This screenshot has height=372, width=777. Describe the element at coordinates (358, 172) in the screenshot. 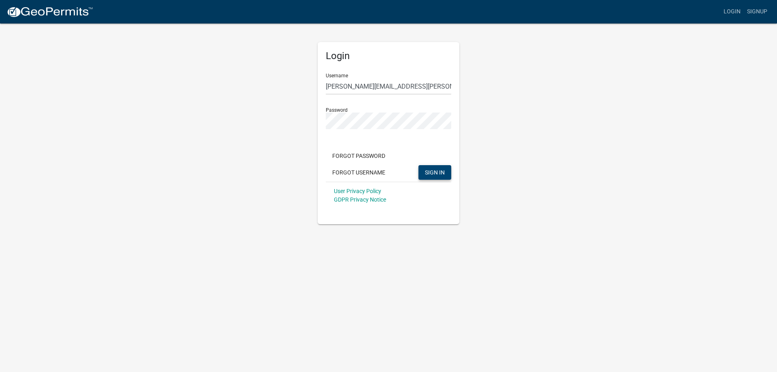

I see `button: Forgot Username` at that location.